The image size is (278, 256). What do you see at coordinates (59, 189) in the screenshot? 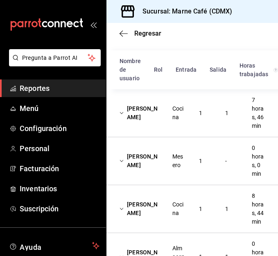
I see `span: Inventarios` at bounding box center [59, 189].